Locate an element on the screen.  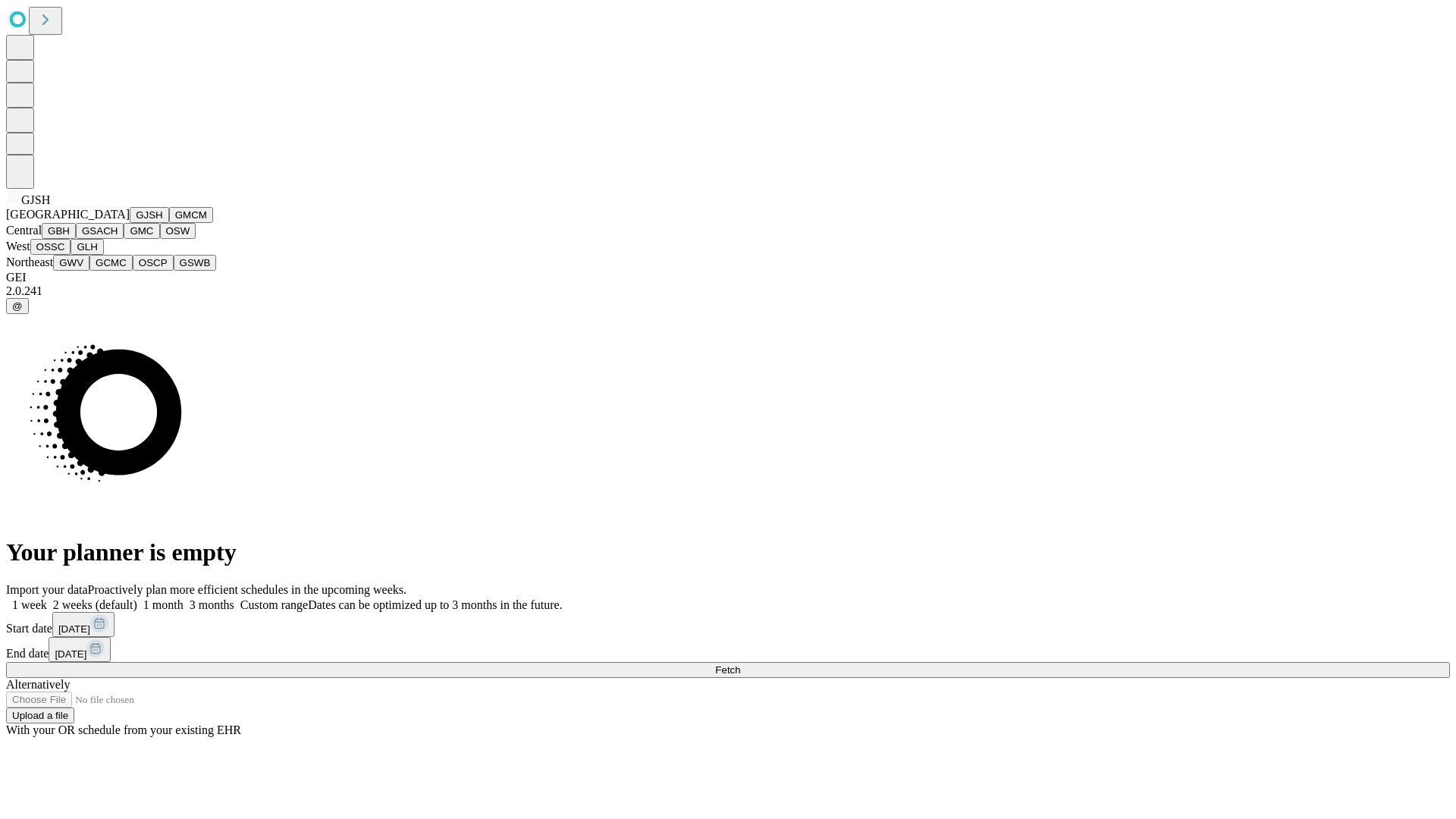
button: OSSC is located at coordinates (51, 246).